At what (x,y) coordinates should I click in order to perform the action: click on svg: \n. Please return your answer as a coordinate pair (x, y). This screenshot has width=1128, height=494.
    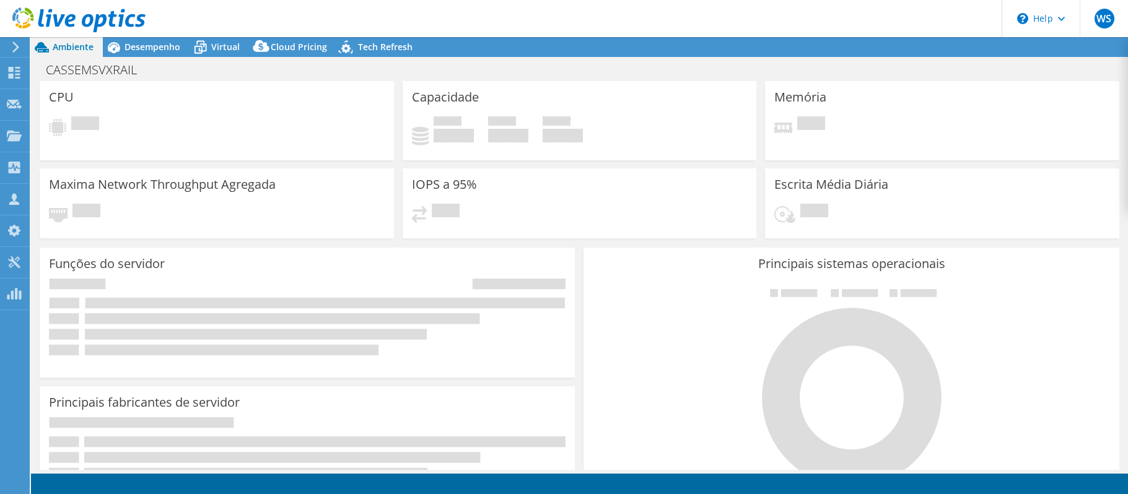
    Looking at the image, I should click on (1022, 19).